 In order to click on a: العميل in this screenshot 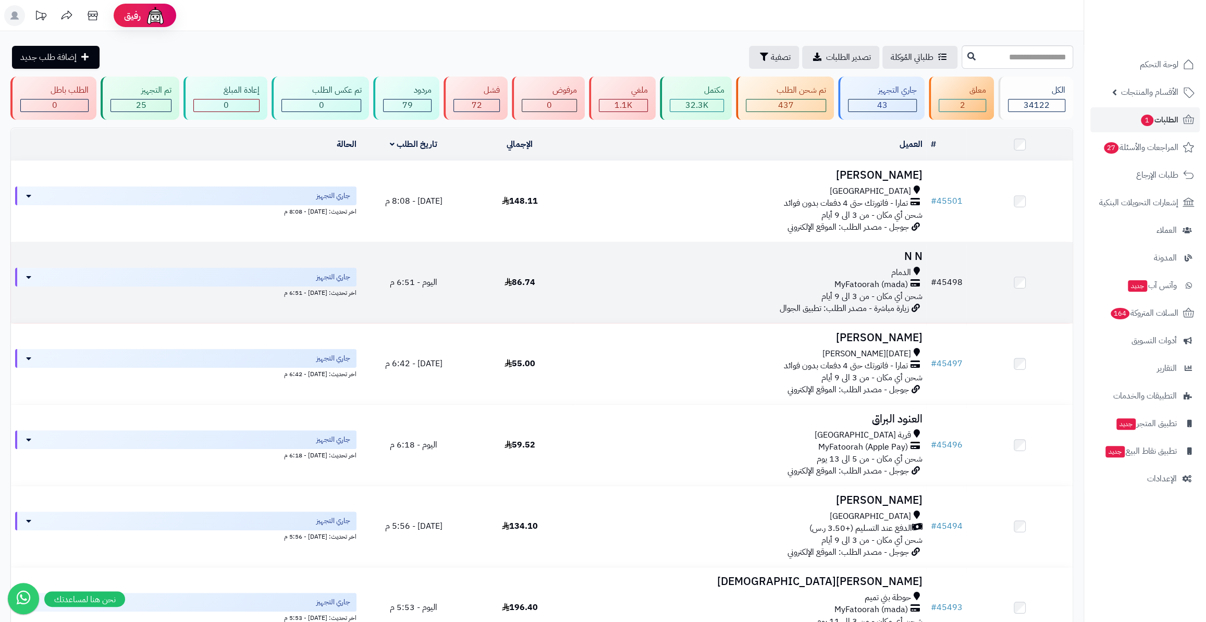, I will do `click(911, 144)`.